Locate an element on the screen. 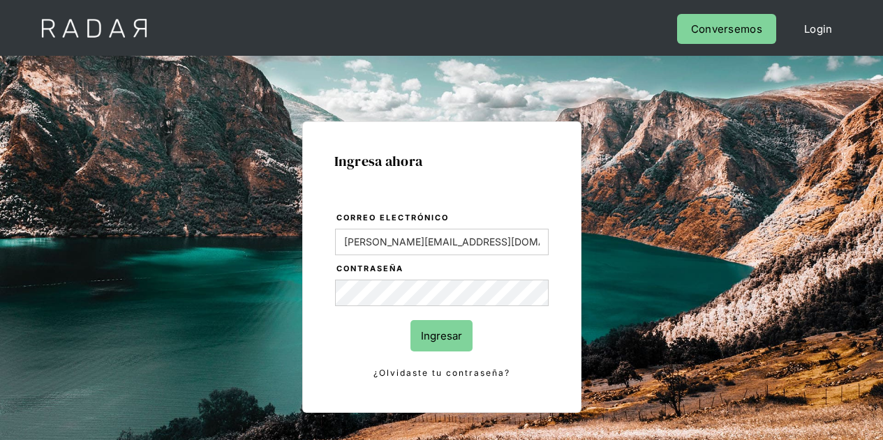 The image size is (883, 440). input: bruce@wayne.com is located at coordinates (442, 242).